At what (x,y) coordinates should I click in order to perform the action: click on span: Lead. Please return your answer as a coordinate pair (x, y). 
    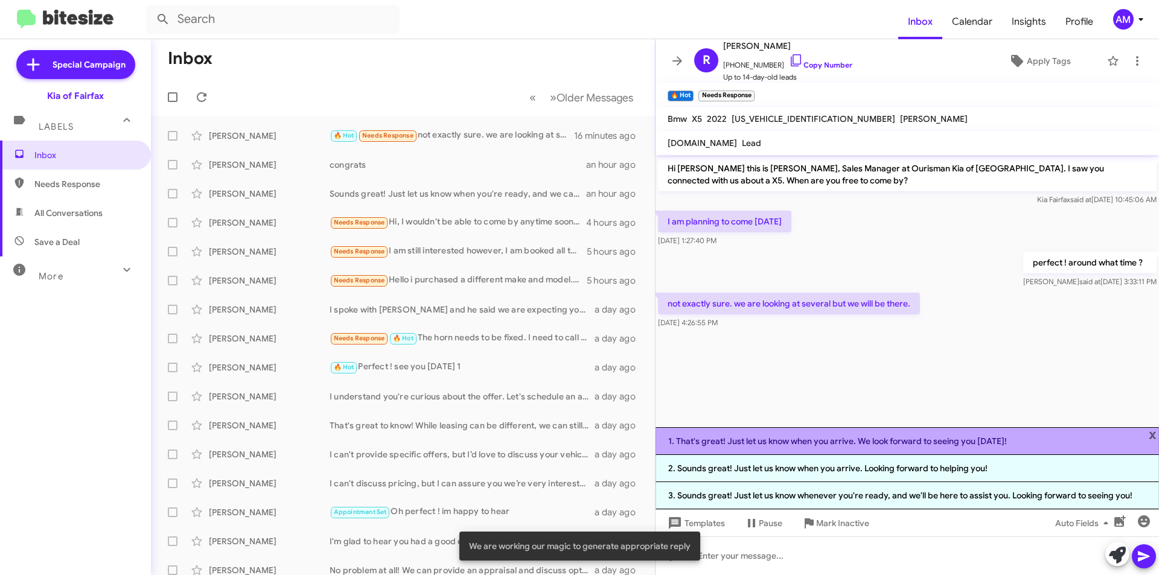
    Looking at the image, I should click on (751, 143).